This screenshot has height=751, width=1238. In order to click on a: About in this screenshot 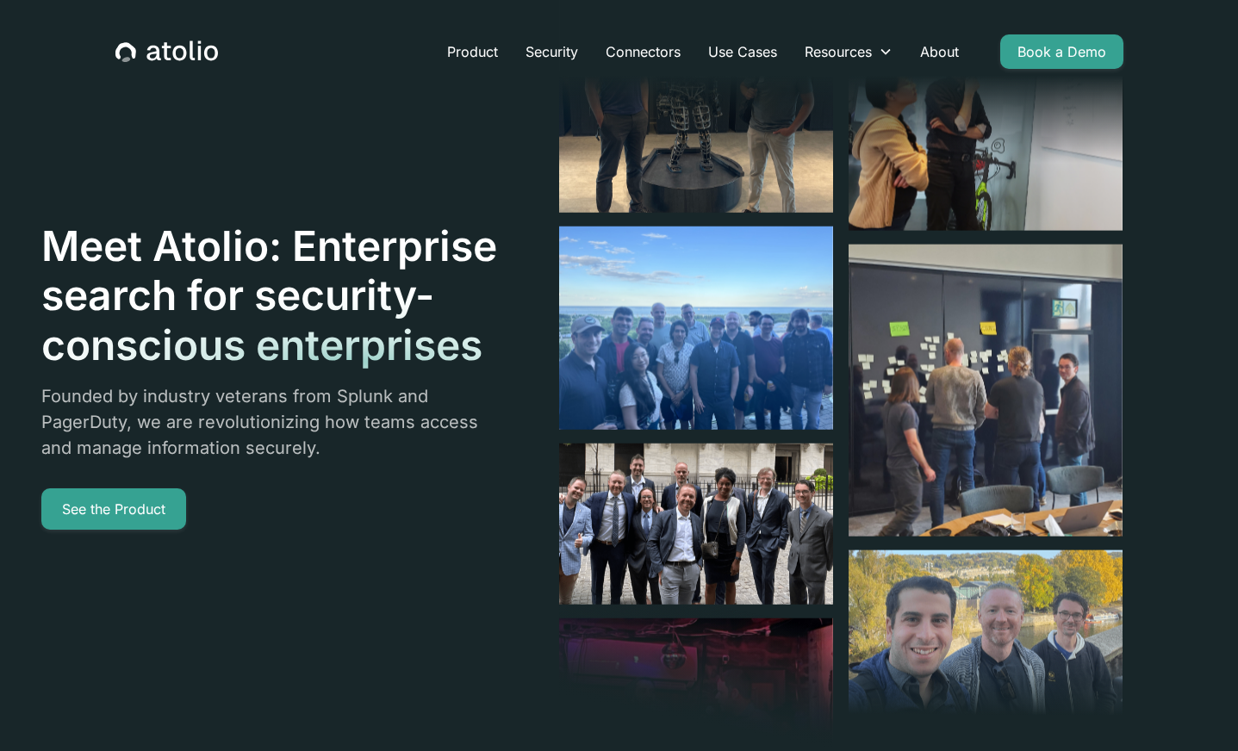, I will do `click(939, 52)`.